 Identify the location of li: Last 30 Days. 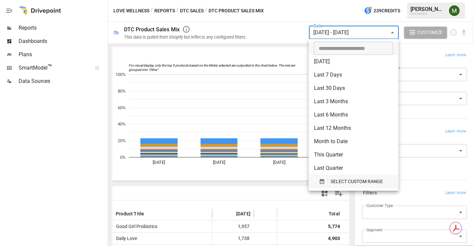
(353, 88).